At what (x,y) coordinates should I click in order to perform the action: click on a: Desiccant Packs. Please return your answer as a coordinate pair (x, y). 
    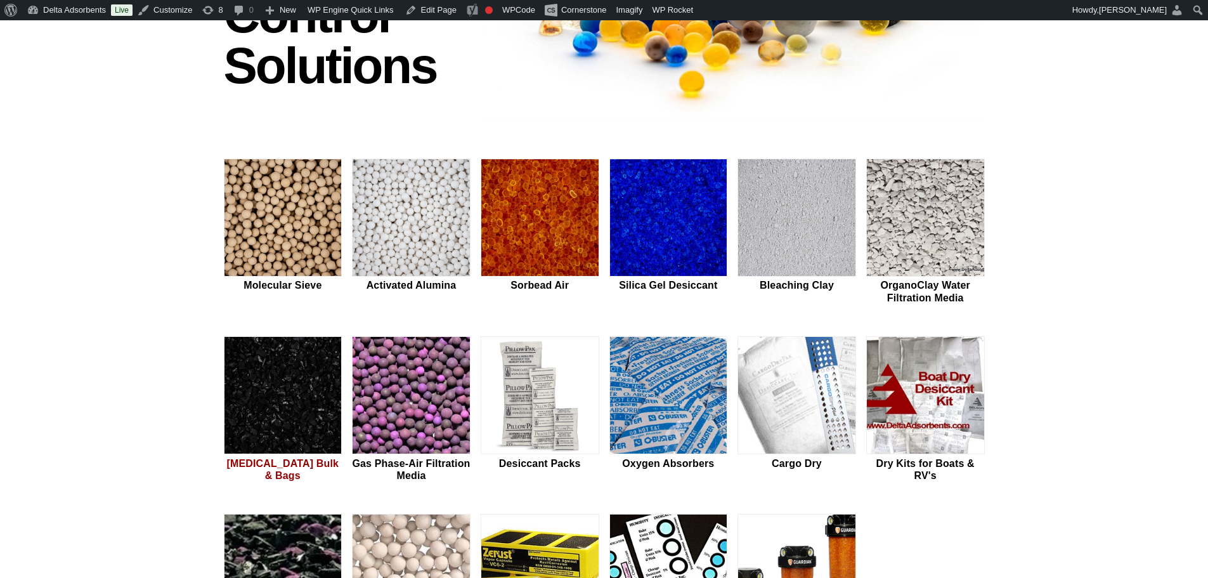
    Looking at the image, I should click on (540, 410).